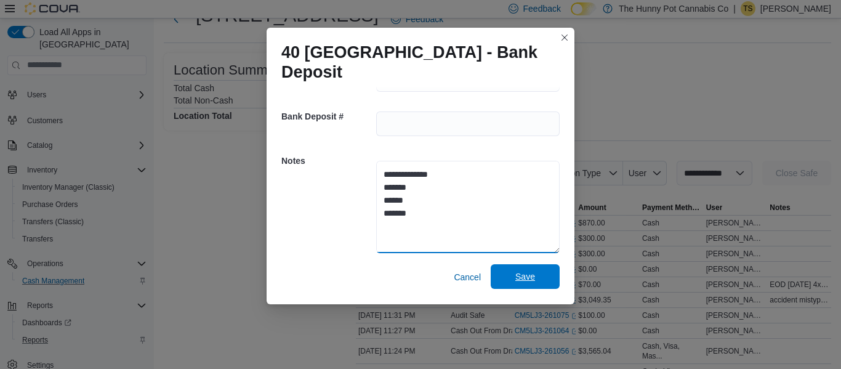 The width and height of the screenshot is (841, 369). What do you see at coordinates (467, 277) in the screenshot?
I see `span: Cancel` at bounding box center [467, 277].